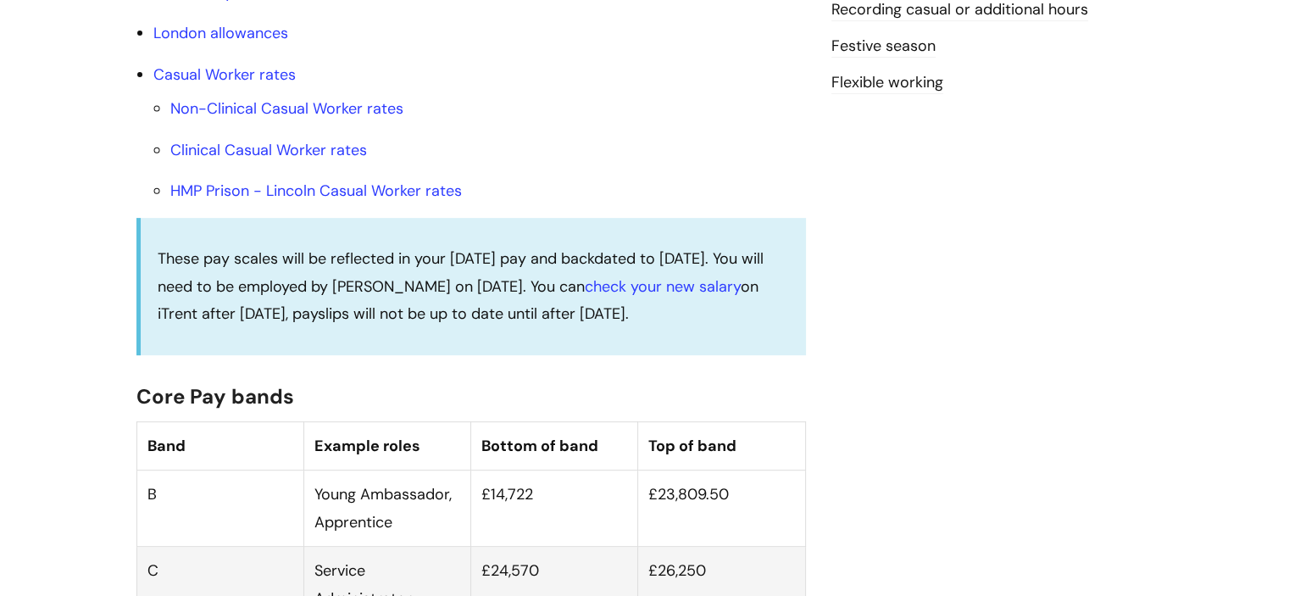  What do you see at coordinates (269, 150) in the screenshot?
I see `a: Clinical Casual Worker rates` at bounding box center [269, 150].